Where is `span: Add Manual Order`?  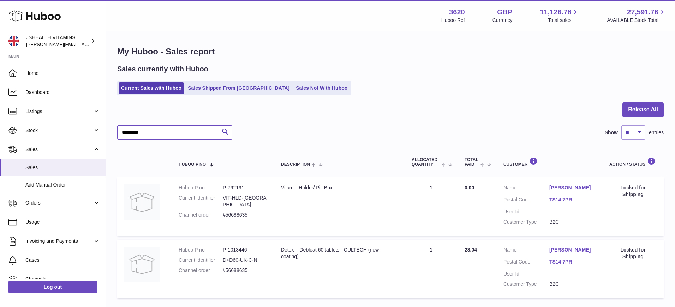 span: Add Manual Order is located at coordinates (63, 185).